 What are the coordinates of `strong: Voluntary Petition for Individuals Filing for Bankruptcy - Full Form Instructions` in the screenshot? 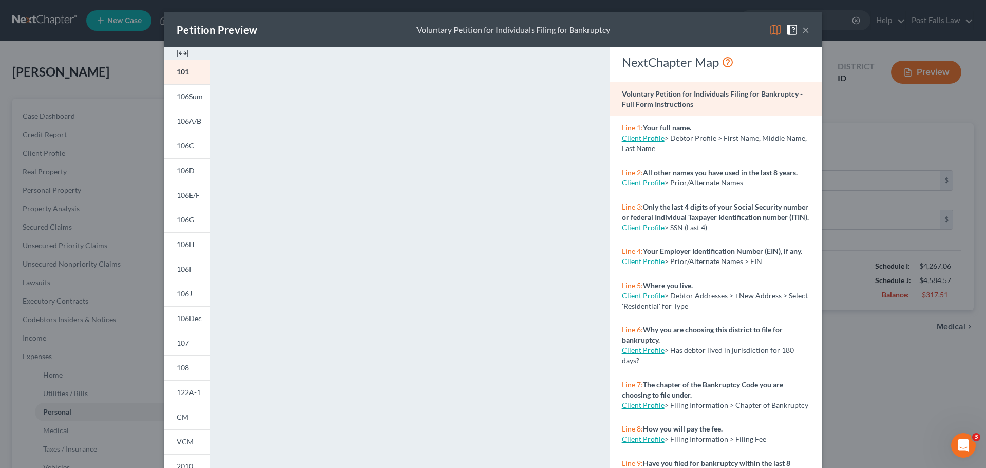 It's located at (712, 99).